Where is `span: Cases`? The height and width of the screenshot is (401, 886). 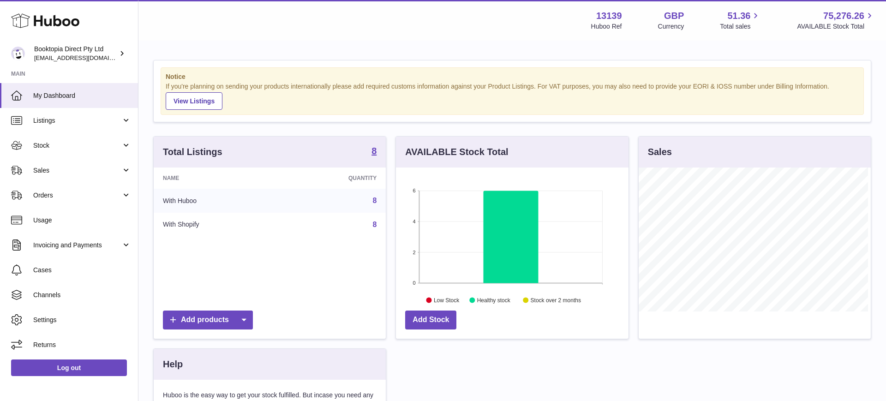 span: Cases is located at coordinates (82, 270).